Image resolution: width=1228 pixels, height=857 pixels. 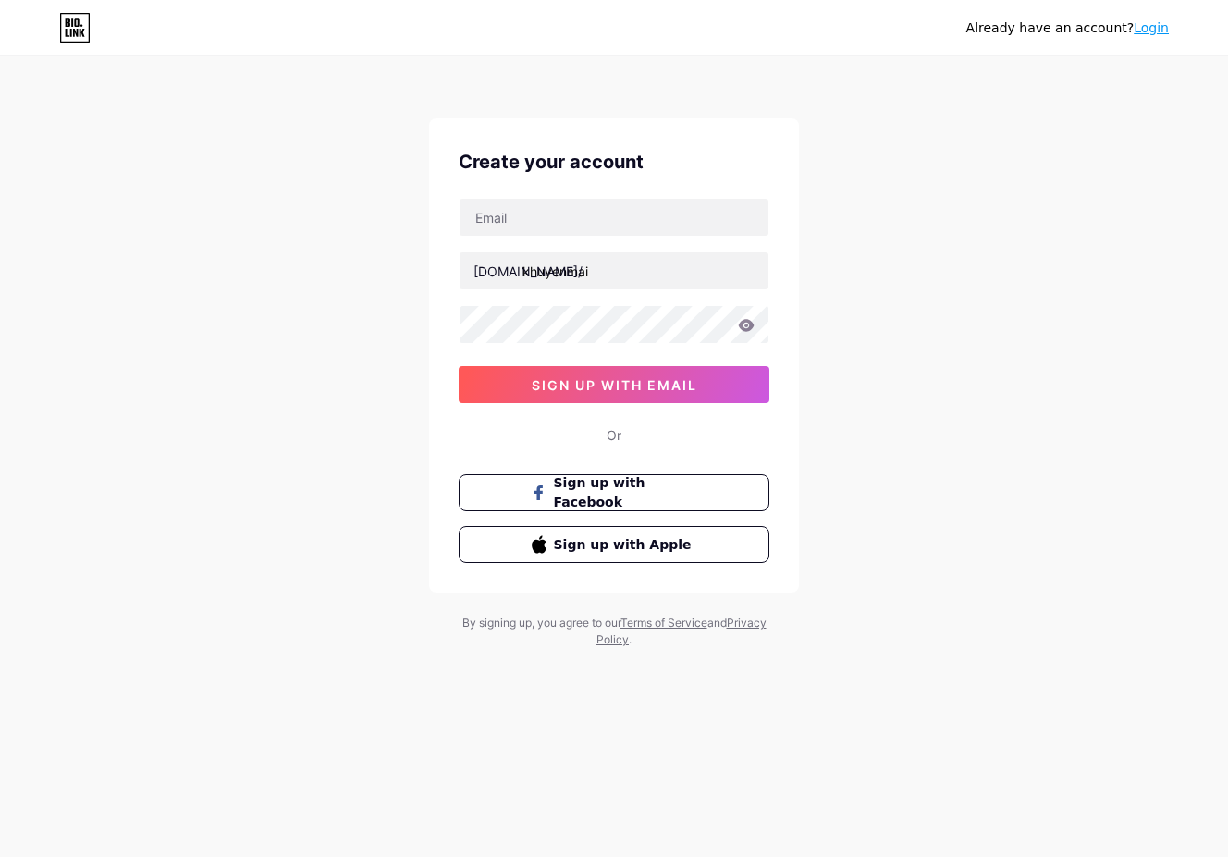 What do you see at coordinates (614, 493) in the screenshot?
I see `button: Sign up with Facebook` at bounding box center [614, 493].